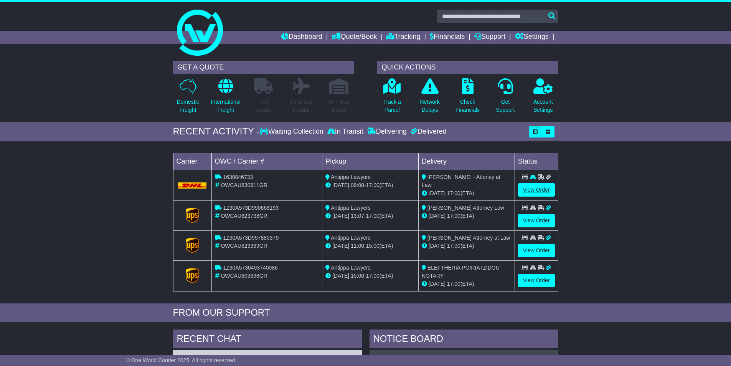 Image resolution: width=731 pixels, height=366 pixels. What do you see at coordinates (460, 271) in the screenshot?
I see `span: ELEFTHERIA POIRIATZIDOU NOTARY` at bounding box center [460, 271].